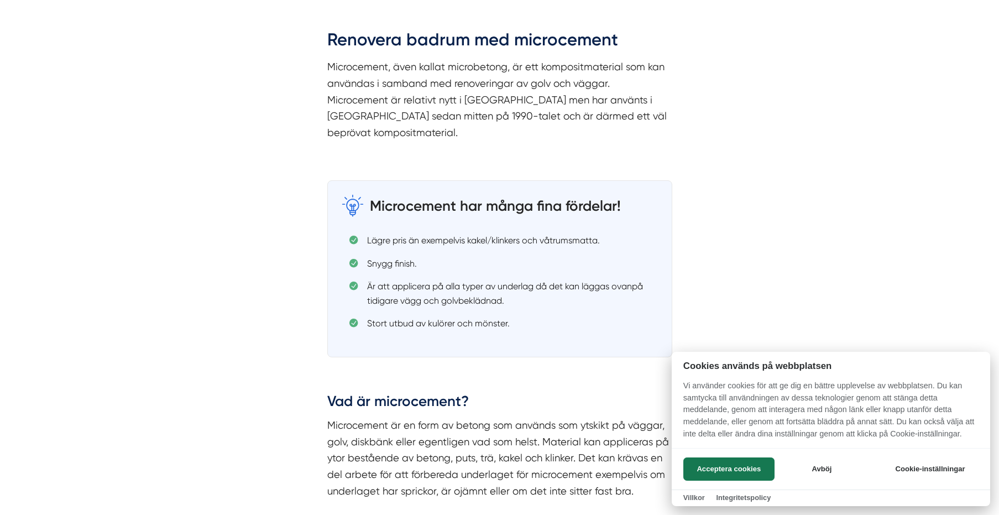 The image size is (999, 515). Describe the element at coordinates (831, 366) in the screenshot. I see `h2: Cookies används på webbplatsen` at that location.